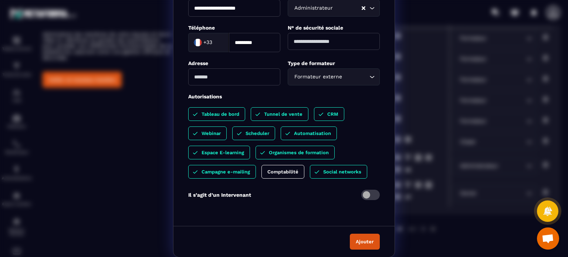 This screenshot has height=257, width=568. Describe the element at coordinates (283, 114) in the screenshot. I see `p: Tunnel de vente` at that location.